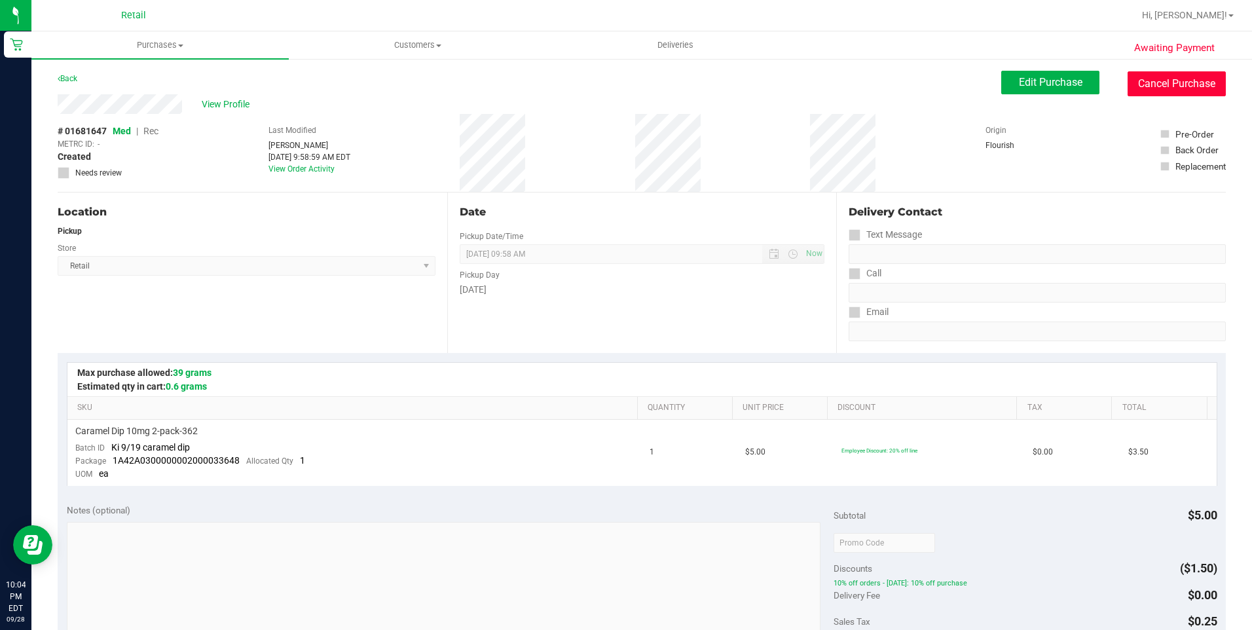  Describe the element at coordinates (270, 461) in the screenshot. I see `span: Allocated Qty` at that location.